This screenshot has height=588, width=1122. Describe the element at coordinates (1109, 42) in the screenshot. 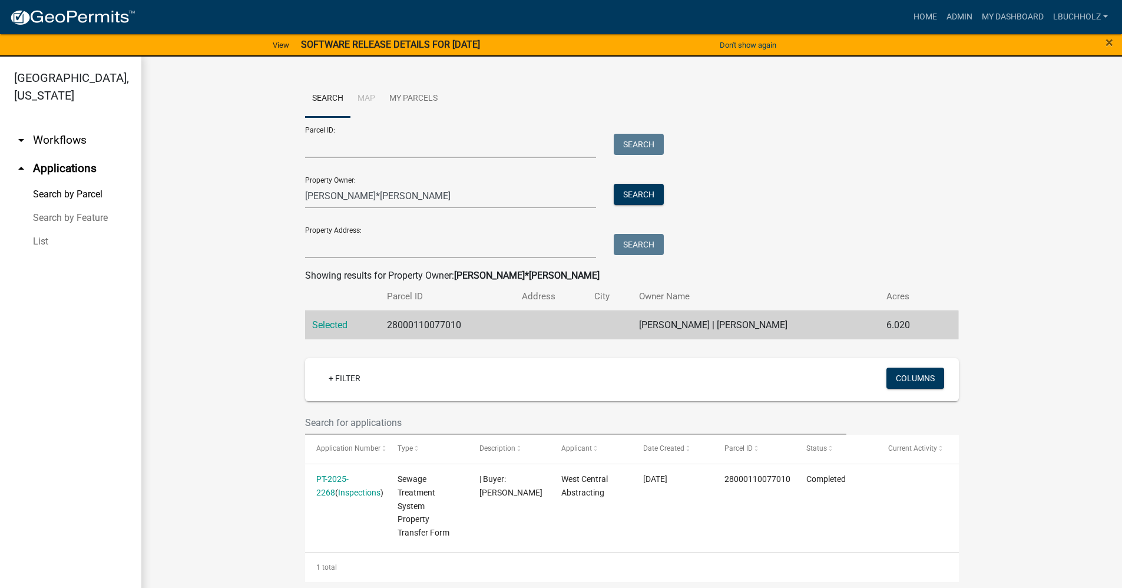

I see `button: Close` at that location.